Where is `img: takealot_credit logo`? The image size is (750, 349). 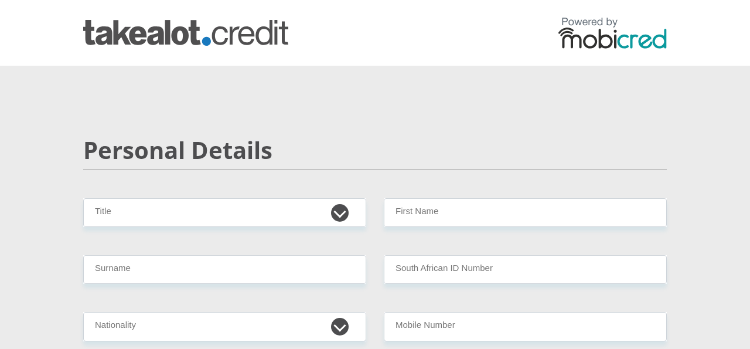
img: takealot_credit logo is located at coordinates (186, 33).